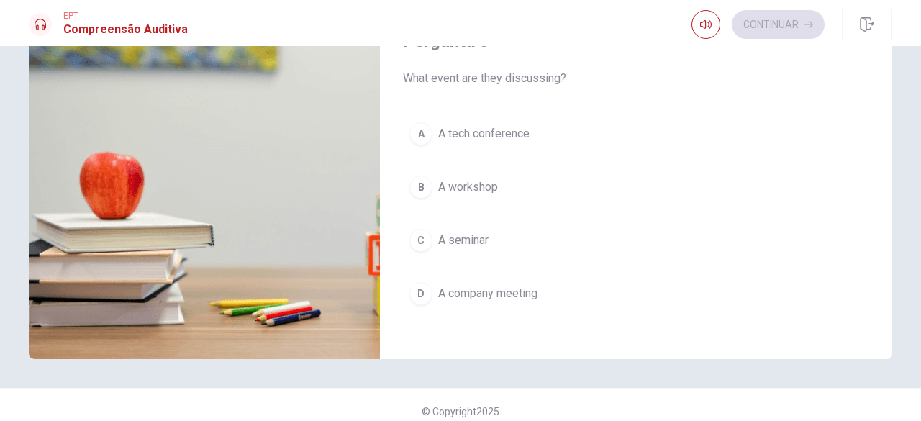 The width and height of the screenshot is (921, 421). Describe the element at coordinates (636, 187) in the screenshot. I see `button: BA workshop` at that location.